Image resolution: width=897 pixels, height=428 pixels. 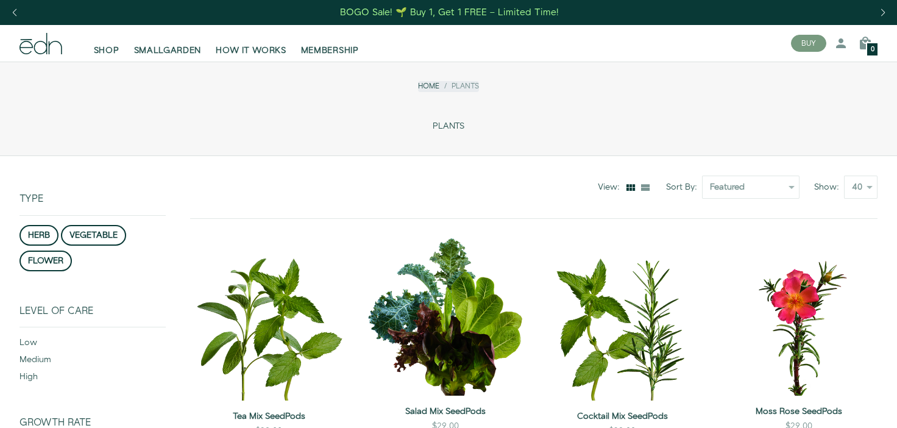 I want to click on span: SHOP, so click(x=107, y=51).